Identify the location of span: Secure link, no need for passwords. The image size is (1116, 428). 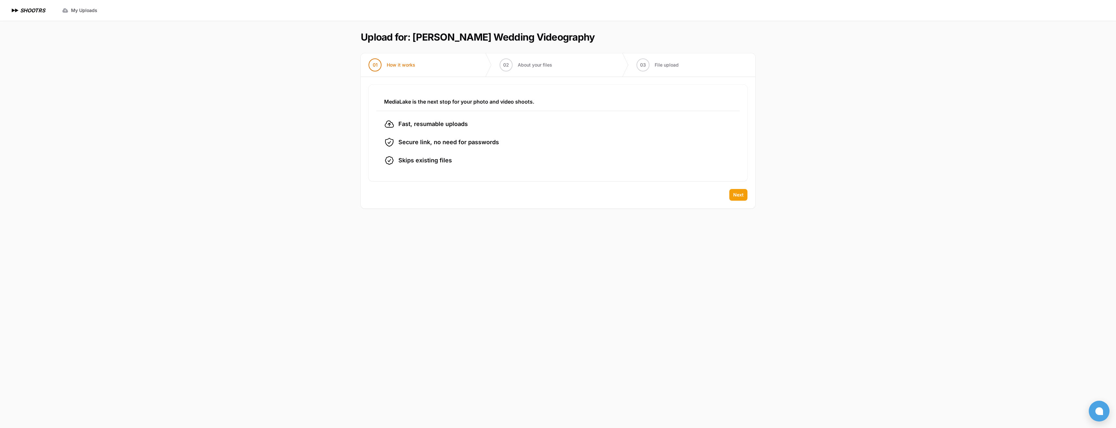
(449, 142).